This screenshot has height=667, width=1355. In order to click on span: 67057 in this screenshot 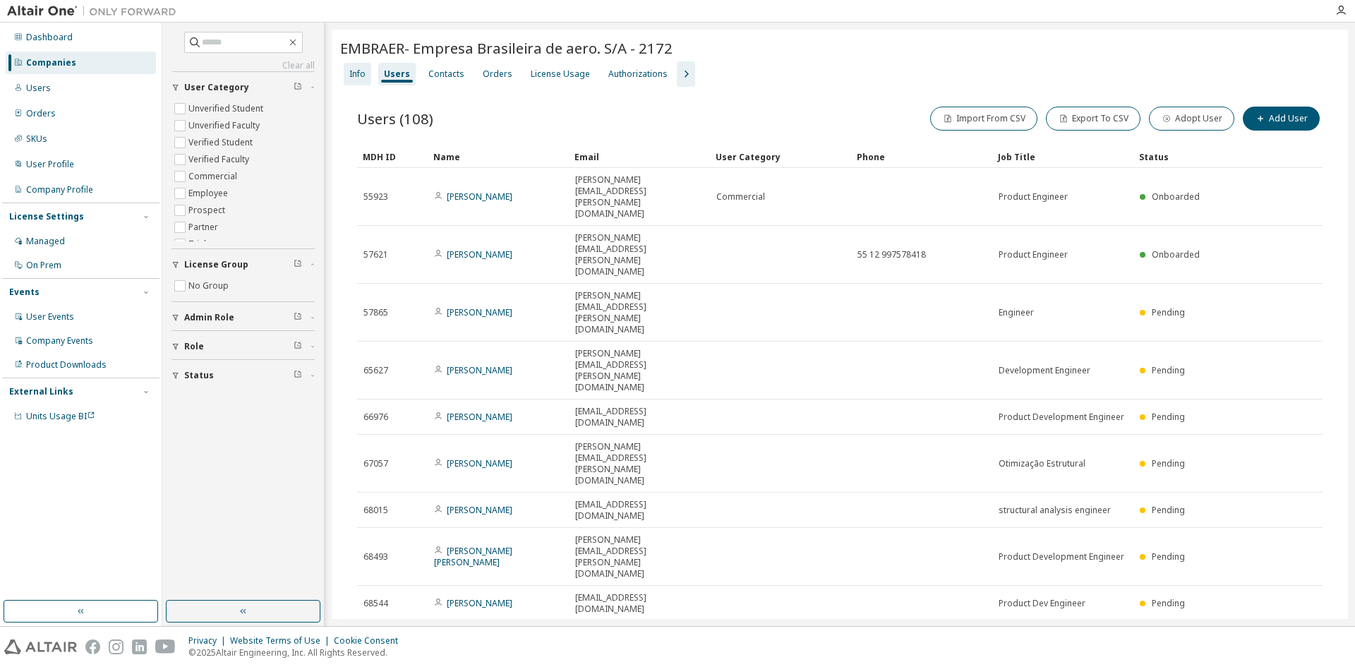, I will do `click(376, 464)`.